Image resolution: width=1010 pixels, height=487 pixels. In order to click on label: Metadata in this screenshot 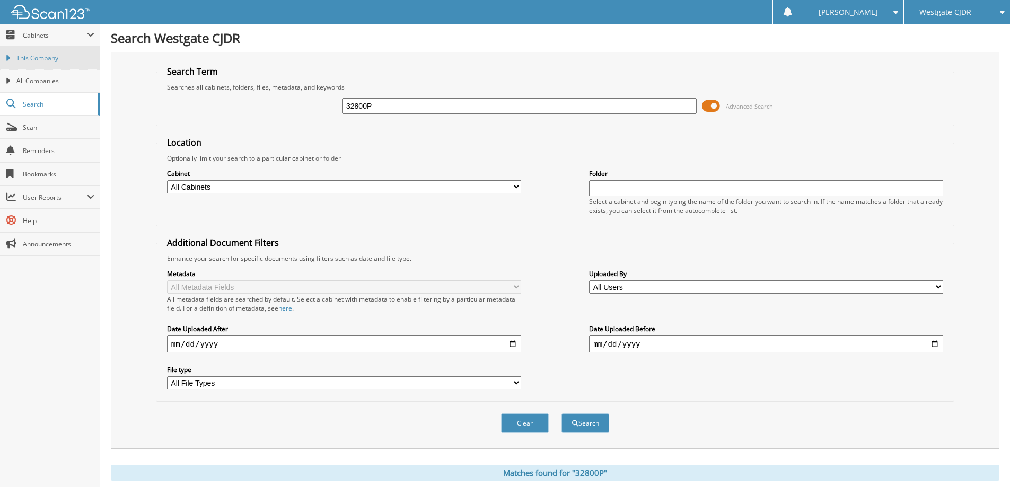, I will do `click(344, 273)`.